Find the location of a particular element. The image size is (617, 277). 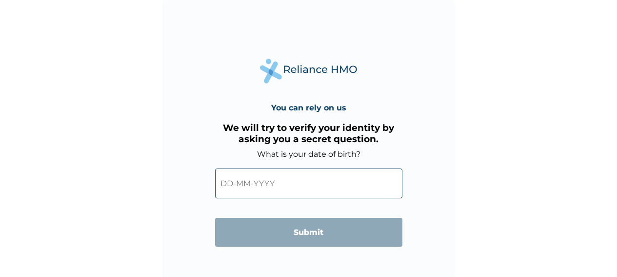

label: What is your date of birth? is located at coordinates (309, 154).